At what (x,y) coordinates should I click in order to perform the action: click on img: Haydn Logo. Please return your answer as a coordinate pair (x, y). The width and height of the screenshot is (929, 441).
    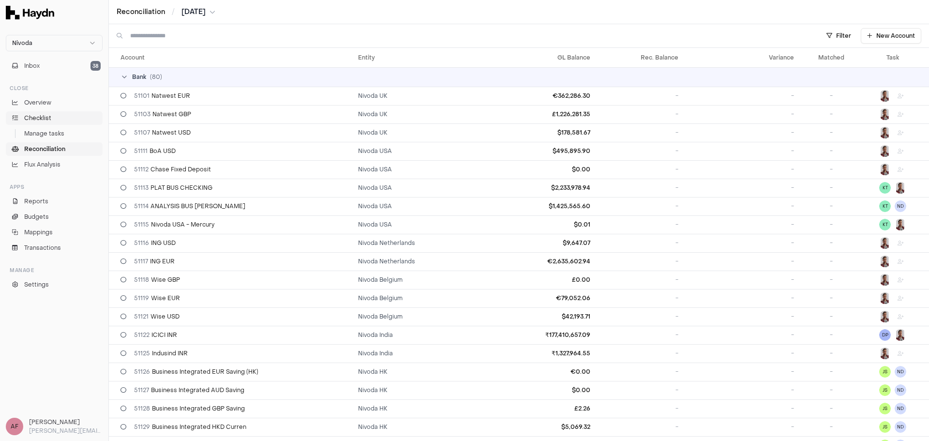
    Looking at the image, I should click on (30, 13).